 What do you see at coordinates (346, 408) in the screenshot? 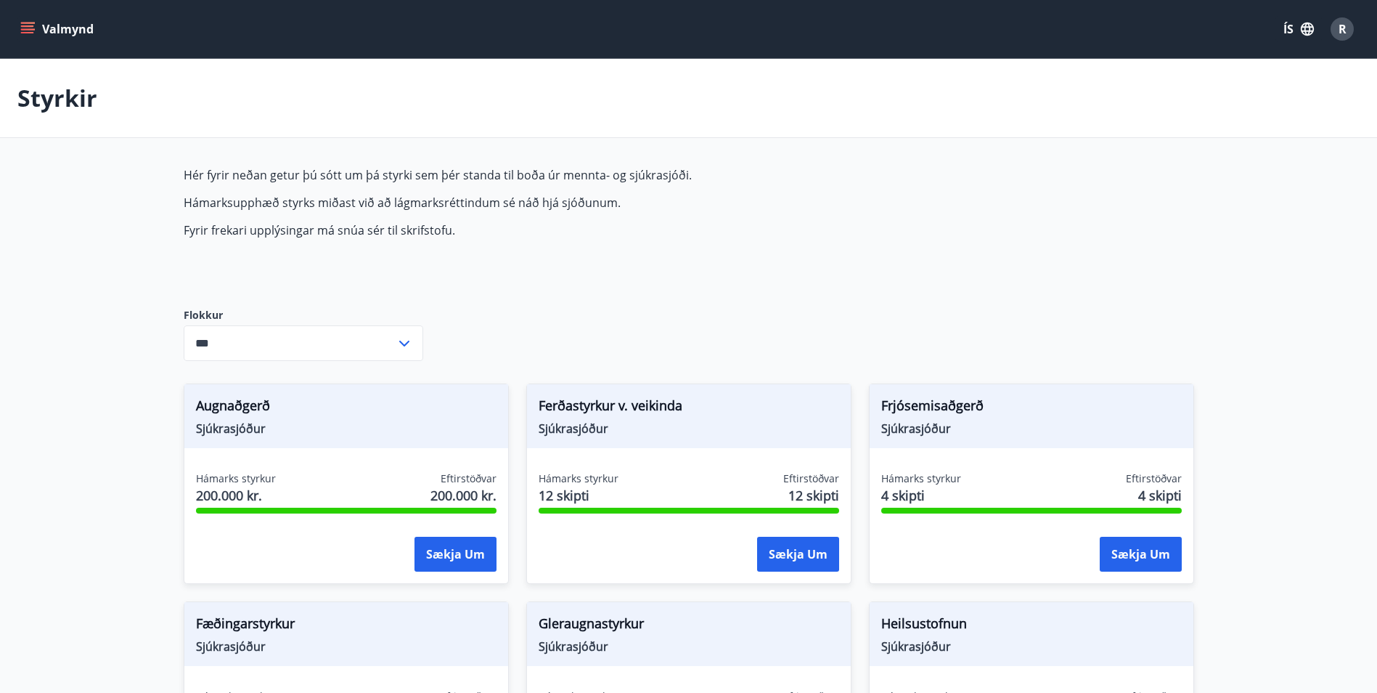
I see `span: Augnaðgerð` at bounding box center [346, 408].